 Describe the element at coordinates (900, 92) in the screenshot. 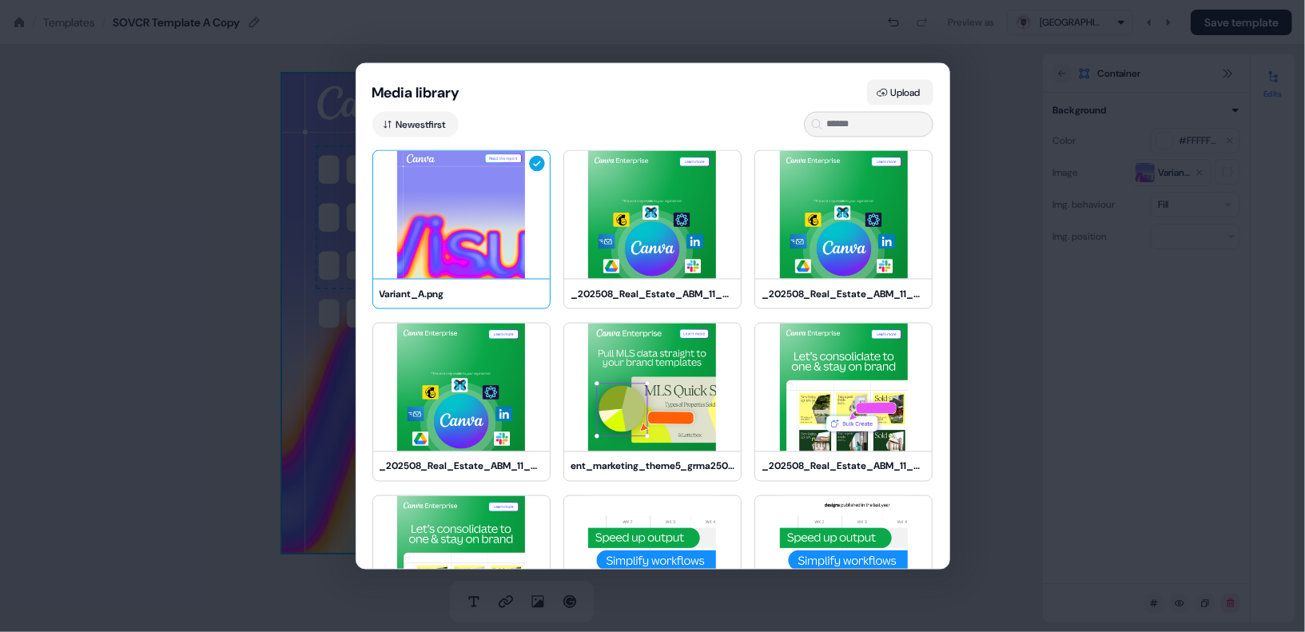

I see `button: Upload` at that location.